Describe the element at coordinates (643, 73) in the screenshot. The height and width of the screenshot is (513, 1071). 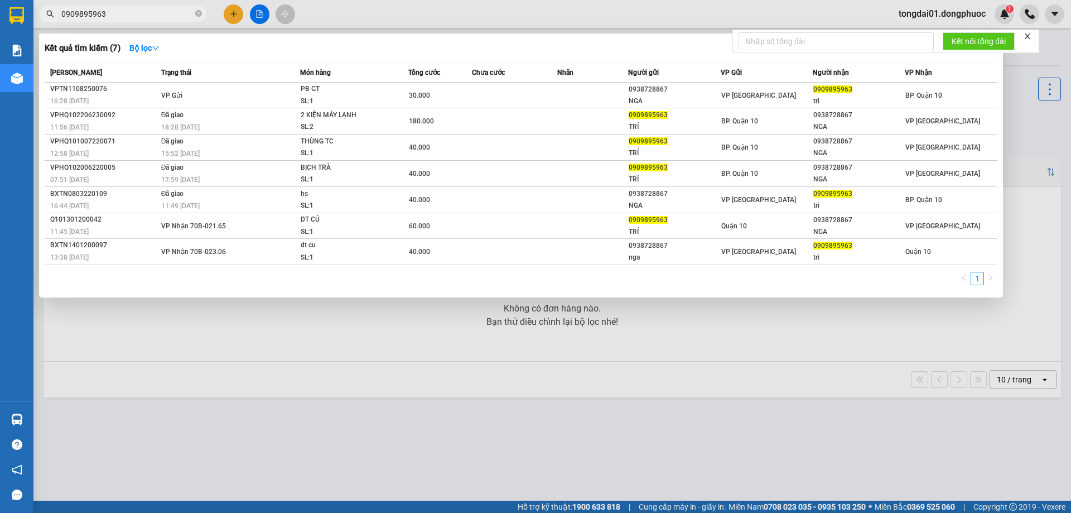
I see `span: Người gửi` at that location.